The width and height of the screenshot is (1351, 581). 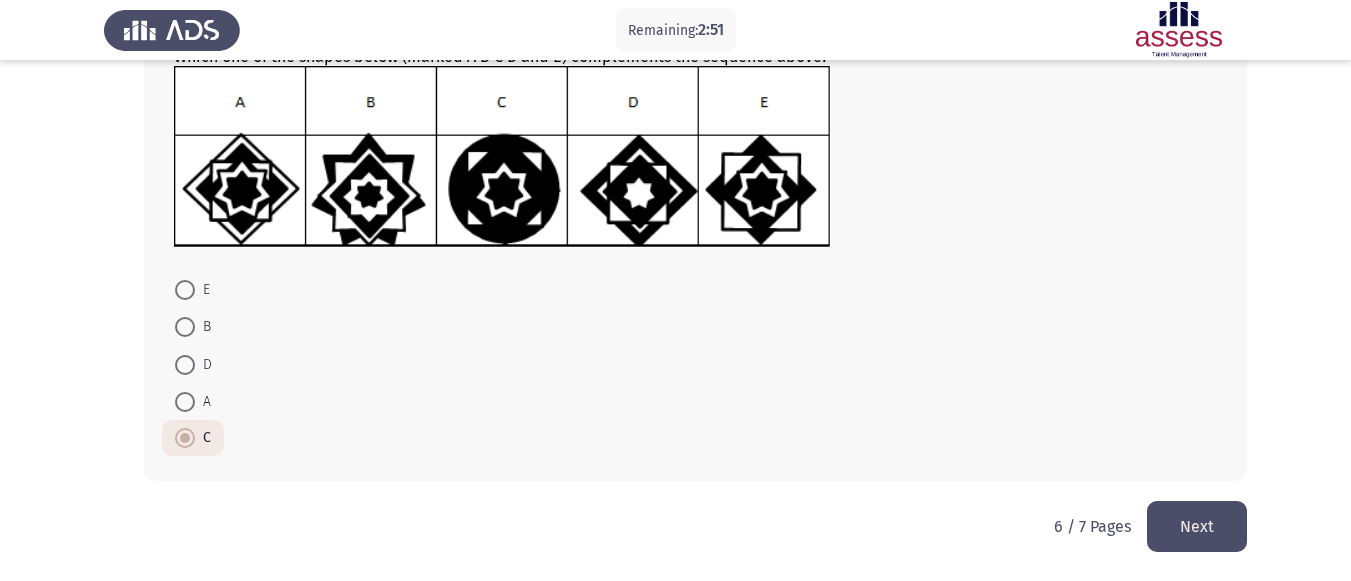 What do you see at coordinates (172, 30) in the screenshot?
I see `img: Assess Talent Management logo` at bounding box center [172, 30].